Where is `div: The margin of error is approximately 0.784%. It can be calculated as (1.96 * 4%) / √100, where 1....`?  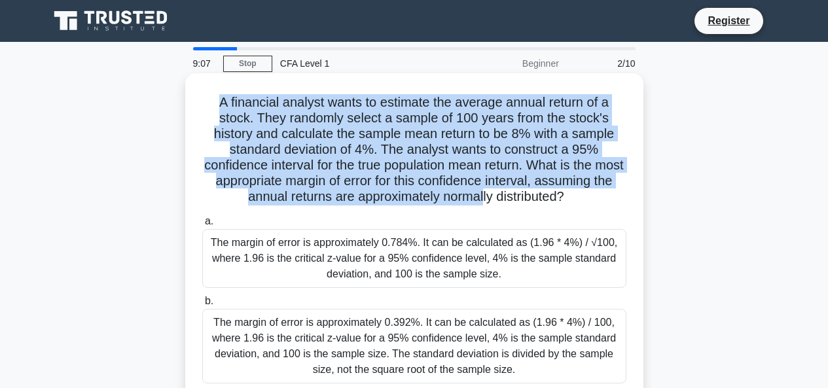
div: The margin of error is approximately 0.784%. It can be calculated as (1.96 * 4%) / √100, where 1.... is located at coordinates (414, 258).